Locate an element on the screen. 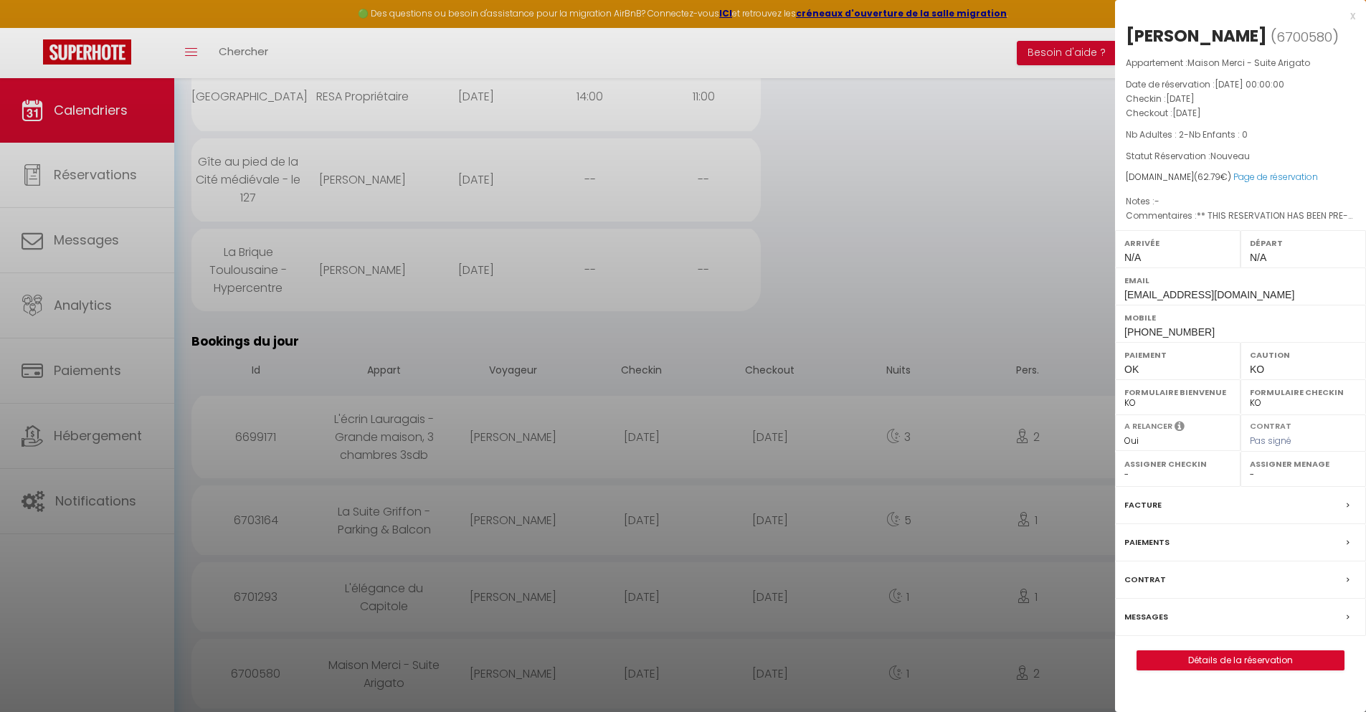  label: Paiements is located at coordinates (1147, 542).